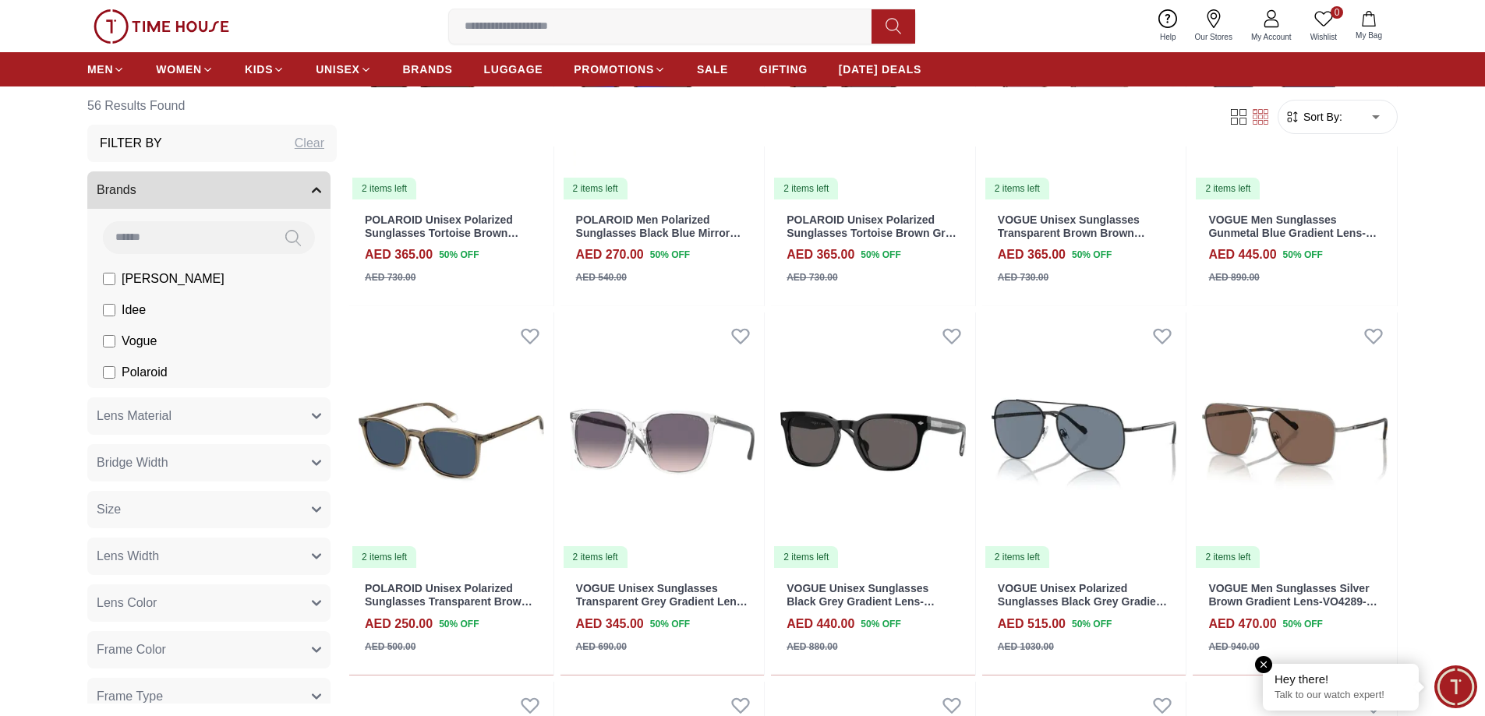 This screenshot has width=1485, height=716. What do you see at coordinates (1455, 687) in the screenshot?
I see `div: Chat Widget` at bounding box center [1455, 687].